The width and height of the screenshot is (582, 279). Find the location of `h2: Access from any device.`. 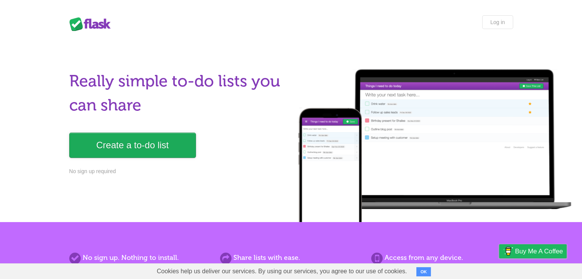

h2: Access from any device. is located at coordinates (442, 258).